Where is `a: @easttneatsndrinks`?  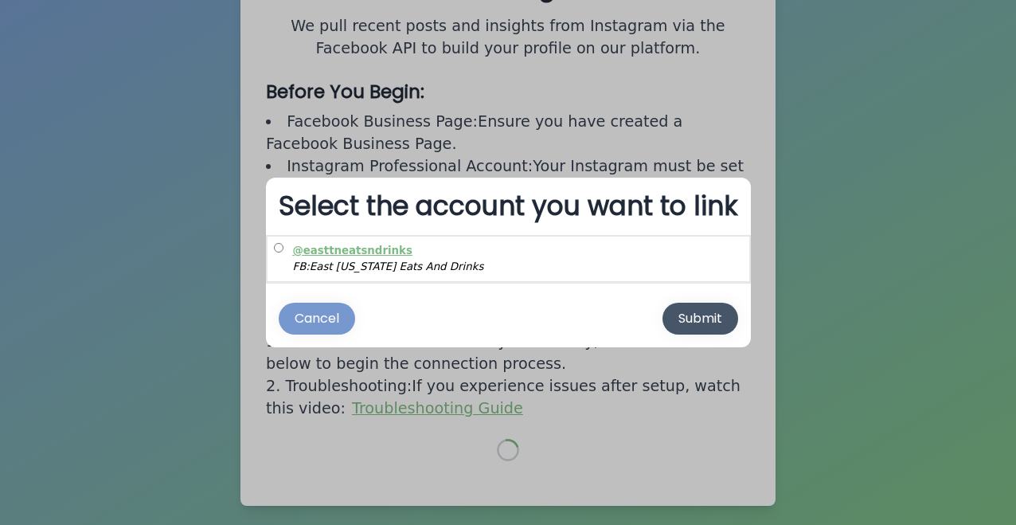
a: @easttneatsndrinks is located at coordinates (353, 250).